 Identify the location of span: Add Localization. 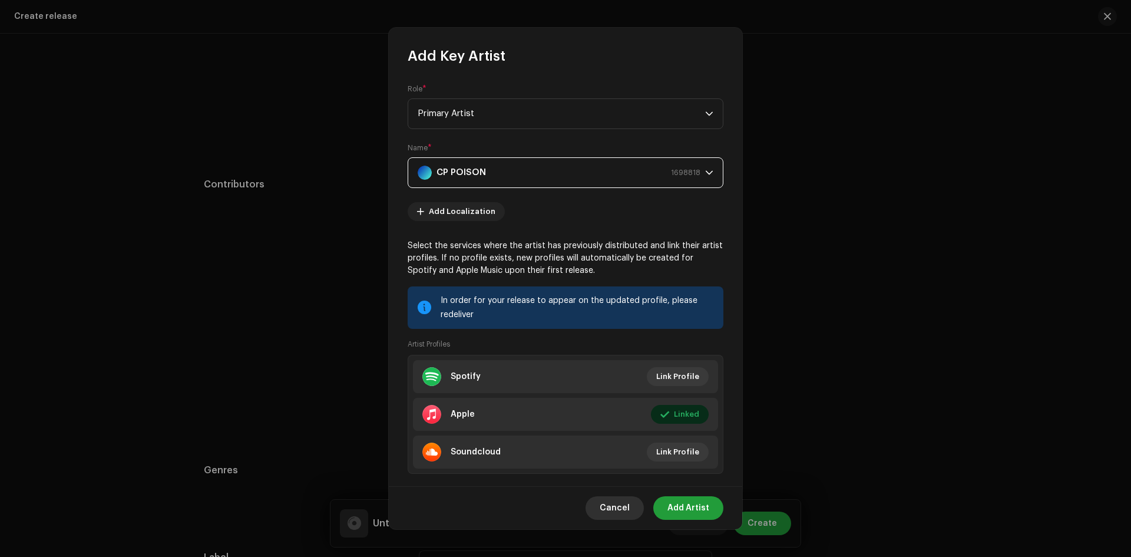
(462, 212).